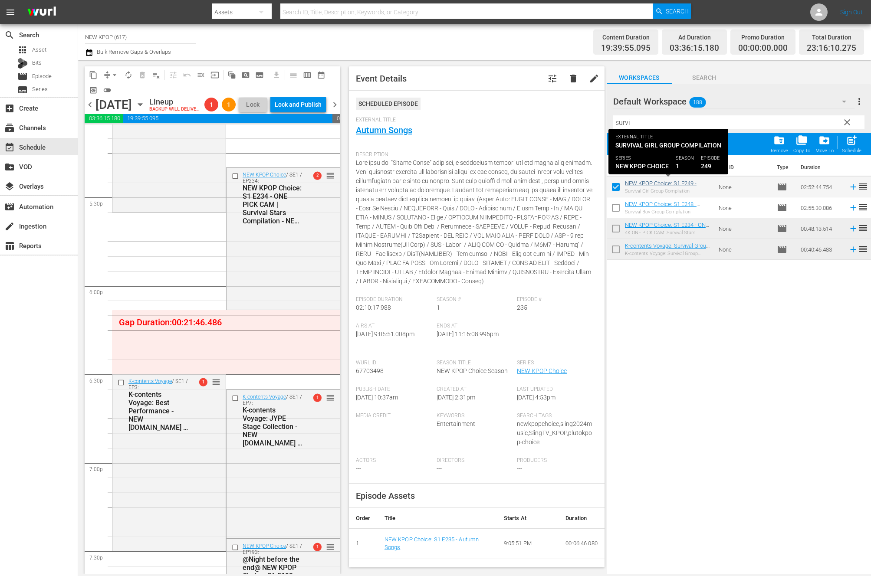 This screenshot has width=871, height=576. What do you see at coordinates (475, 326) in the screenshot?
I see `span: Ends At` at bounding box center [475, 326].